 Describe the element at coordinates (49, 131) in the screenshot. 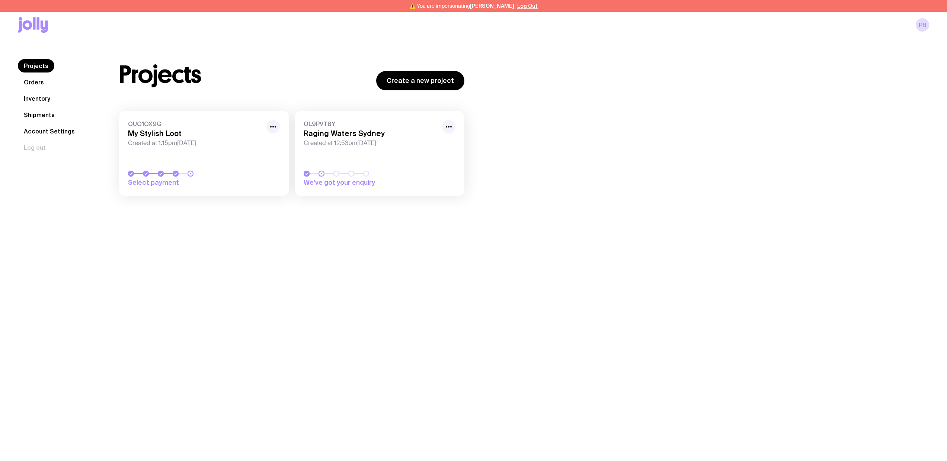

I see `a: Account Settings` at that location.